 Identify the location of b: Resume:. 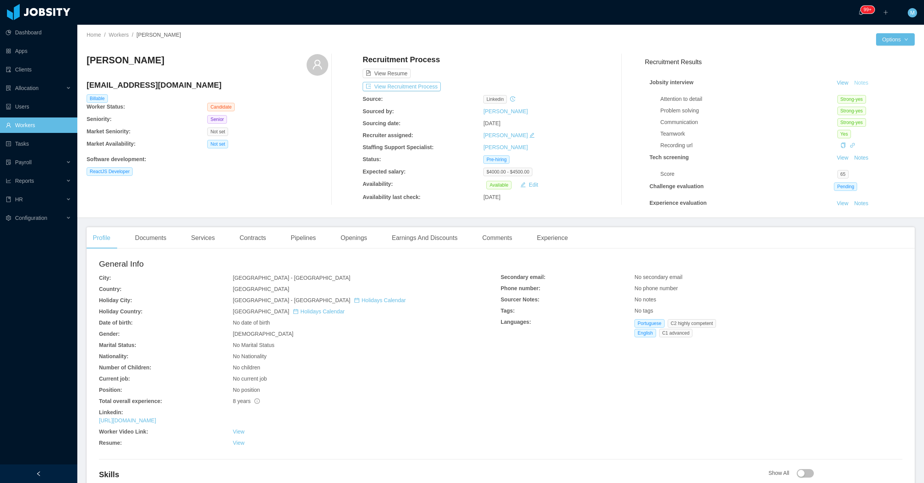
(110, 443).